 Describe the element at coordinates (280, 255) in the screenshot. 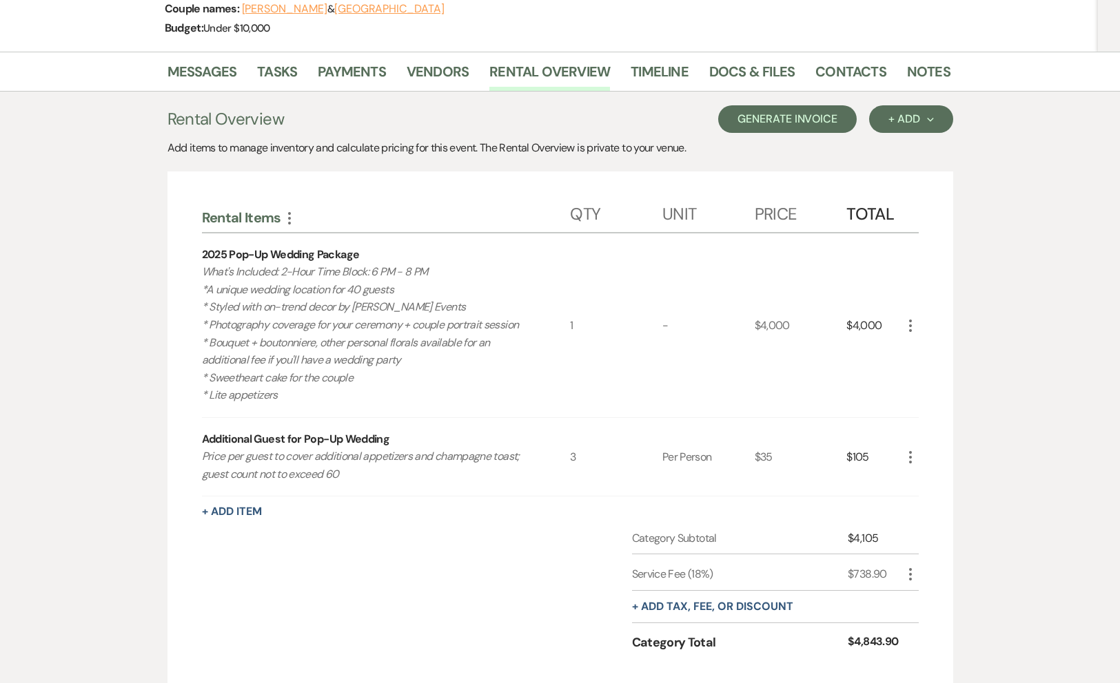

I see `div: 2025 Pop-Up Wedding Package` at that location.